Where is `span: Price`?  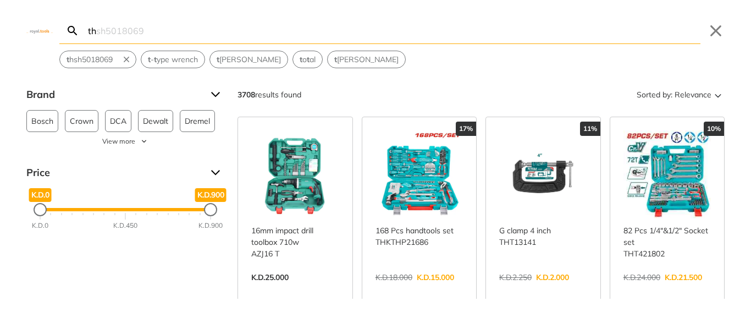 span: Price is located at coordinates (114, 173).